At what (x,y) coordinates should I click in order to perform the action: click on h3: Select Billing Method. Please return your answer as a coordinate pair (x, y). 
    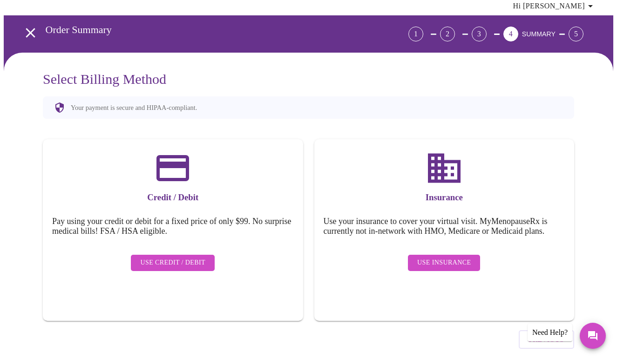
    Looking at the image, I should click on (308, 79).